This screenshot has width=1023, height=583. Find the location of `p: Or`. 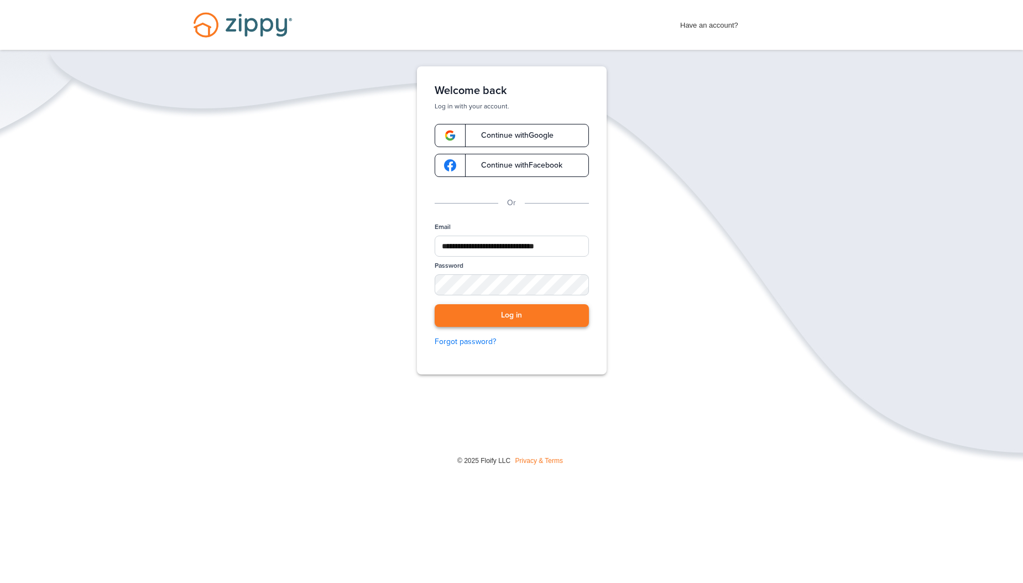

p: Or is located at coordinates (512, 203).